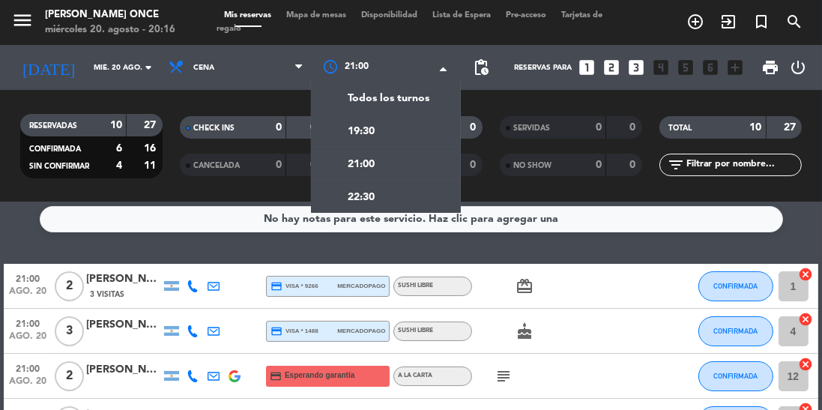  What do you see at coordinates (661, 67) in the screenshot?
I see `i: looks_4` at bounding box center [661, 67].